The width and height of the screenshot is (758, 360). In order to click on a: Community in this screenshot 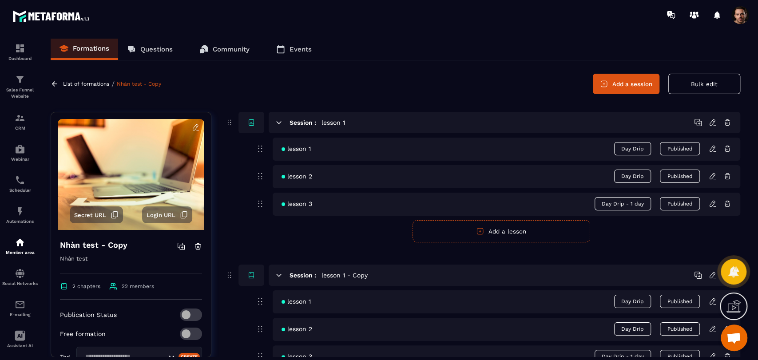, I will do `click(224, 49)`.